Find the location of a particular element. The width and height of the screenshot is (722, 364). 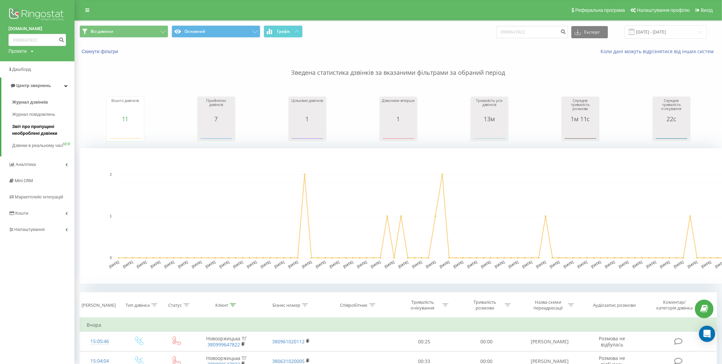

text: 1 is located at coordinates (111, 216).